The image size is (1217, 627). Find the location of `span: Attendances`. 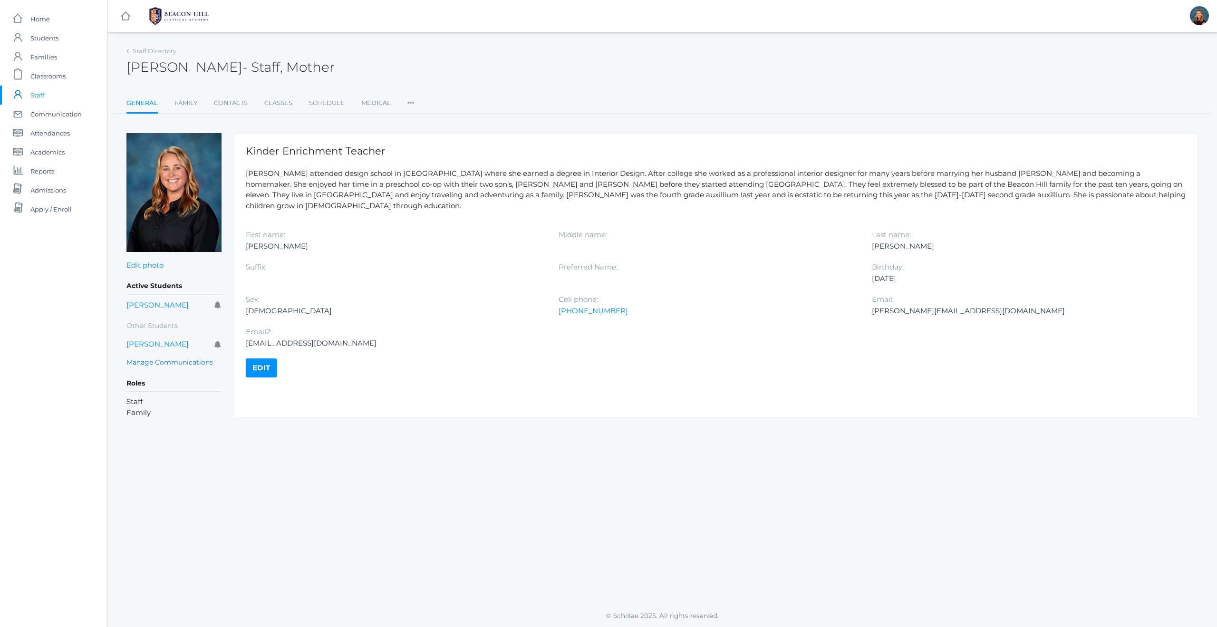

span: Attendances is located at coordinates (50, 133).